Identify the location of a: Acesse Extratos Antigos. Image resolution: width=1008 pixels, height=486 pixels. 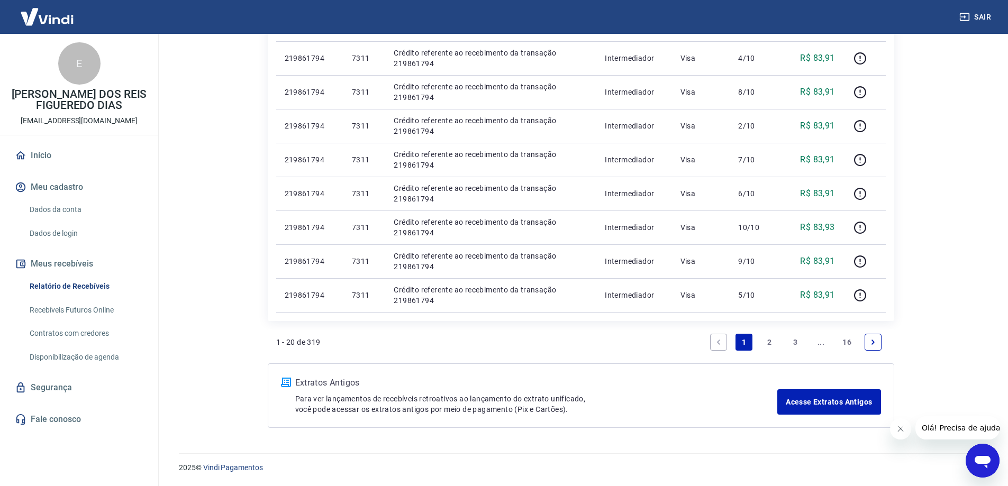
(829, 402).